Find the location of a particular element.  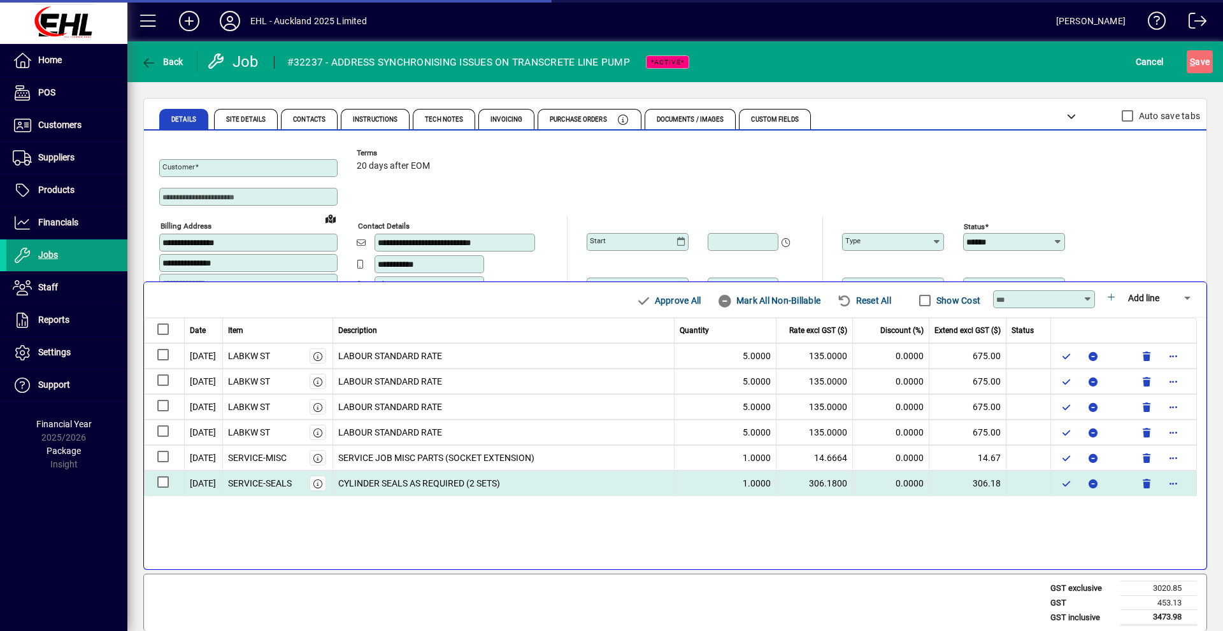

a: Staff is located at coordinates (67, 288).